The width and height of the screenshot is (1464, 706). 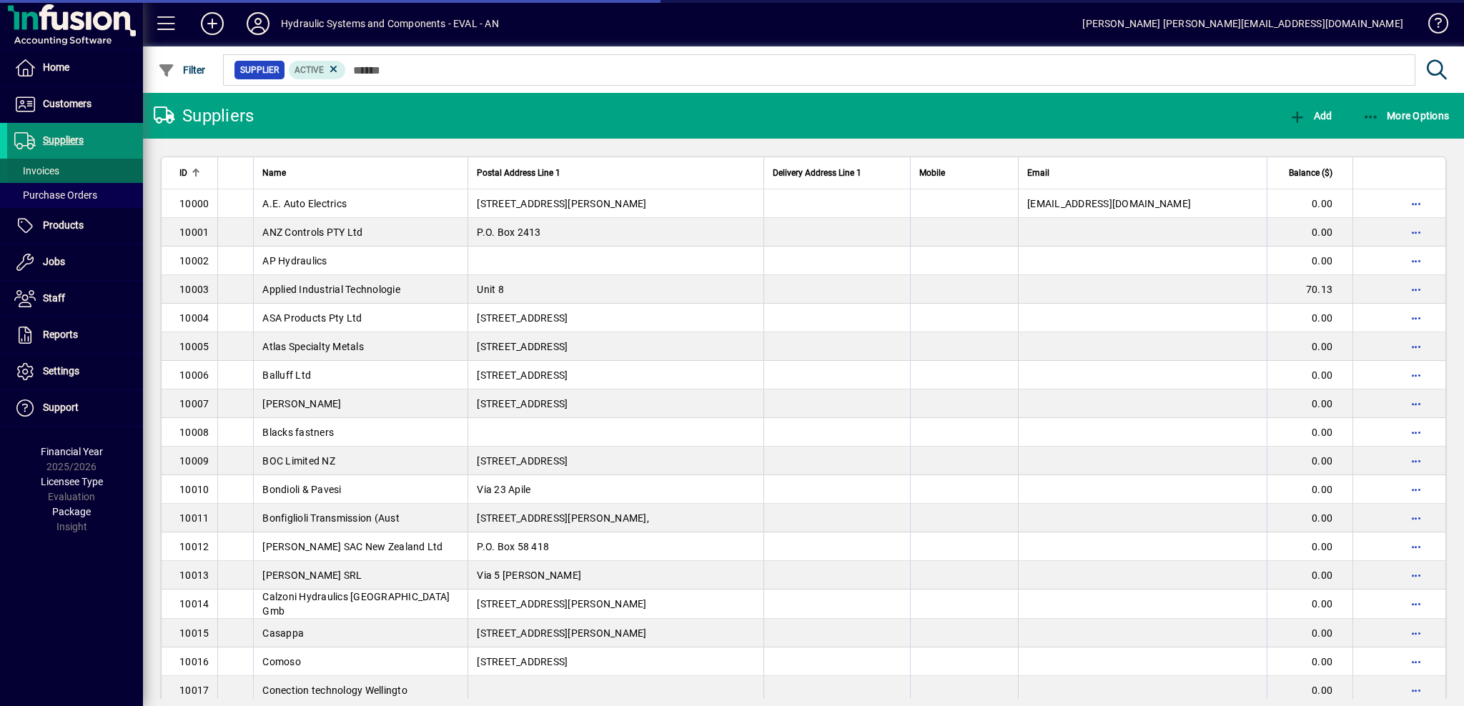 What do you see at coordinates (194, 375) in the screenshot?
I see `span: 10006` at bounding box center [194, 375].